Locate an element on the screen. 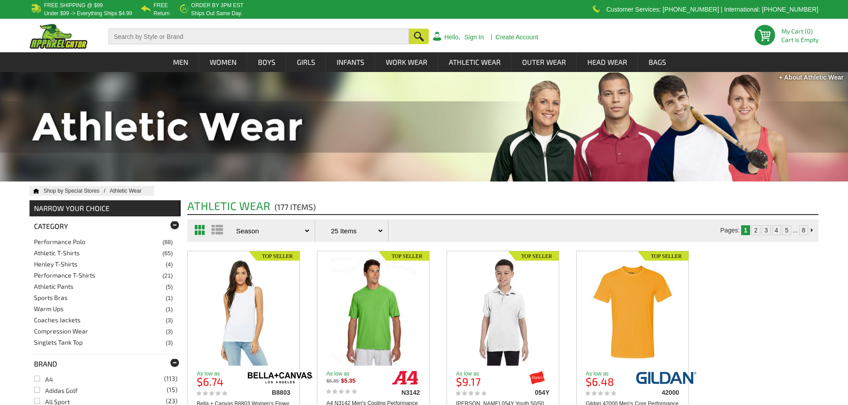 Image resolution: width=848 pixels, height=405 pixels. div: + About Athletic Wear is located at coordinates (811, 77).